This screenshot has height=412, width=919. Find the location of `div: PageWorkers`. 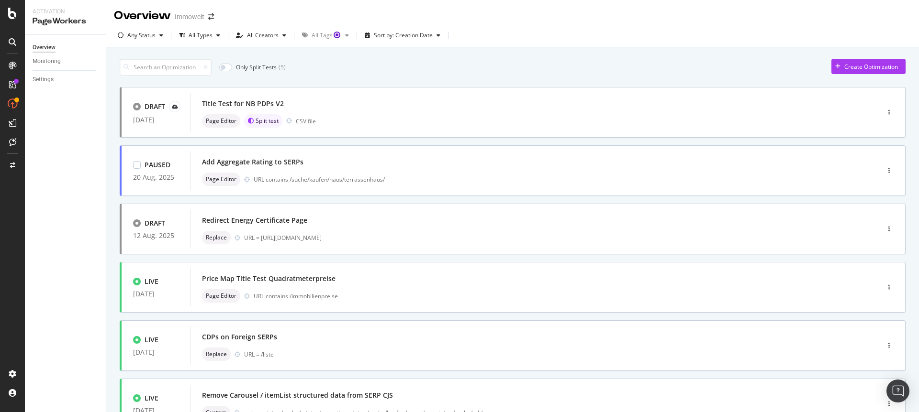

div: PageWorkers is located at coordinates (65, 21).